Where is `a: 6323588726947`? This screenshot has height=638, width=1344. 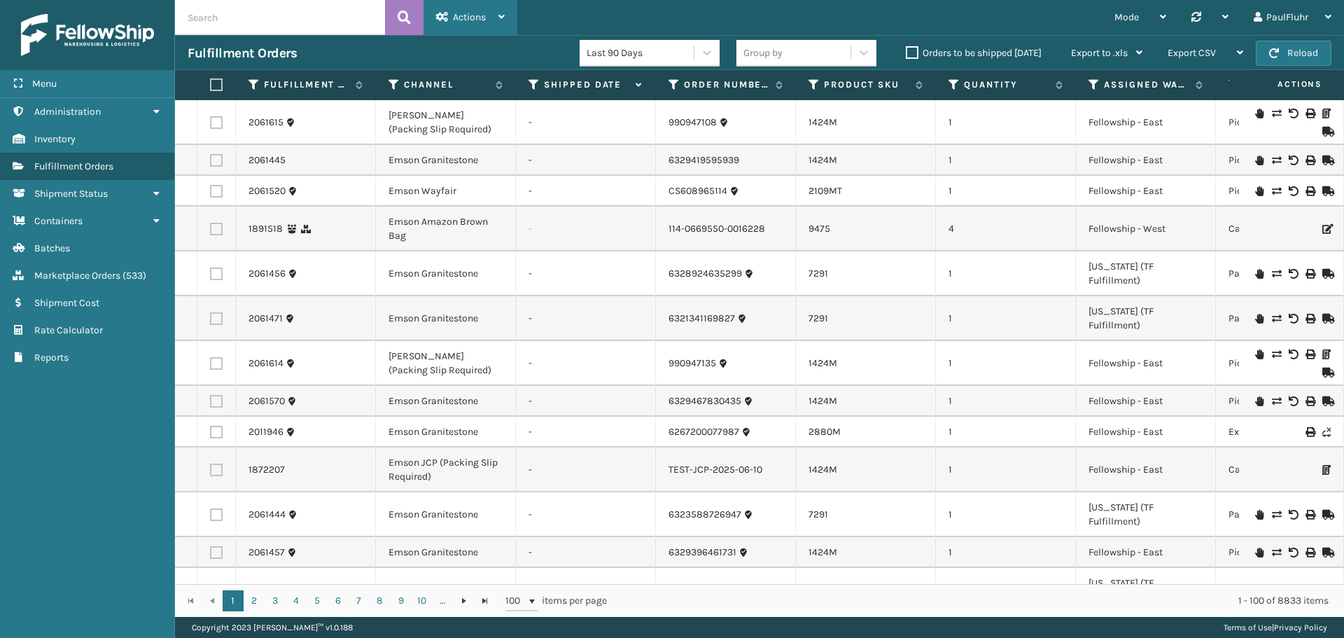 a: 6323588726947 is located at coordinates (705, 514).